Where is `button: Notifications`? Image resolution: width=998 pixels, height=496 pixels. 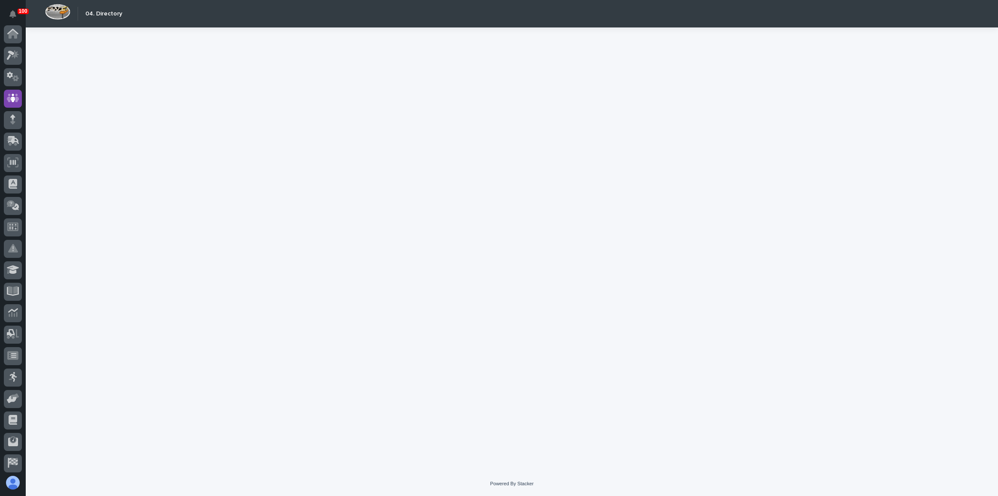 button: Notifications is located at coordinates (13, 14).